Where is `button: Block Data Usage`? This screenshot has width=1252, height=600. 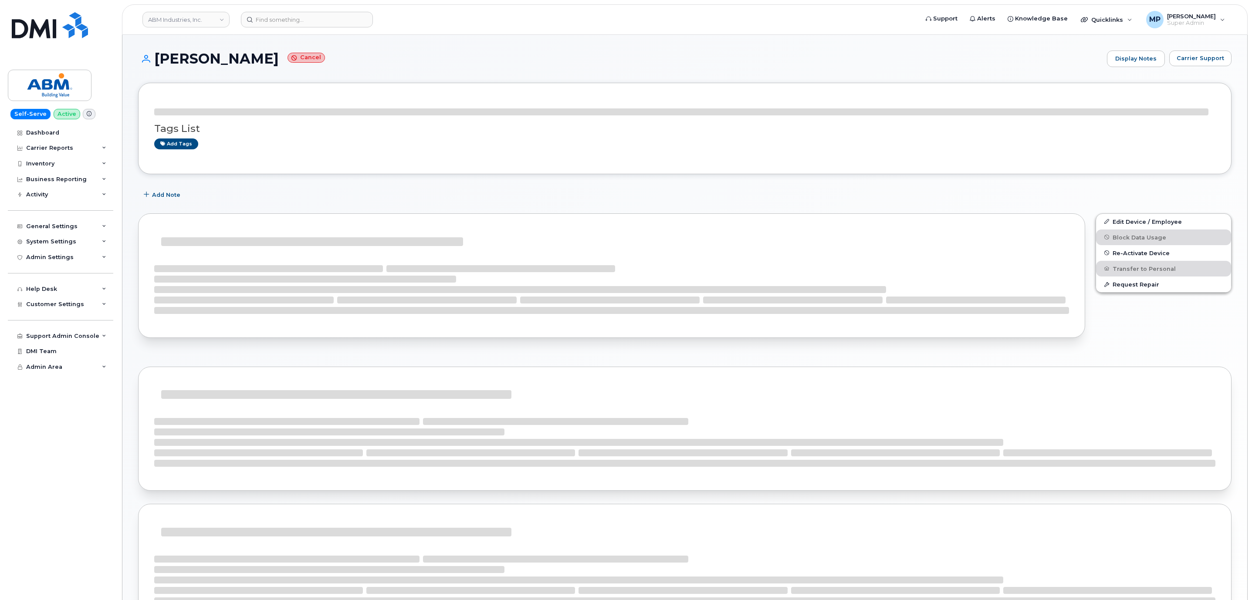 button: Block Data Usage is located at coordinates (1164, 237).